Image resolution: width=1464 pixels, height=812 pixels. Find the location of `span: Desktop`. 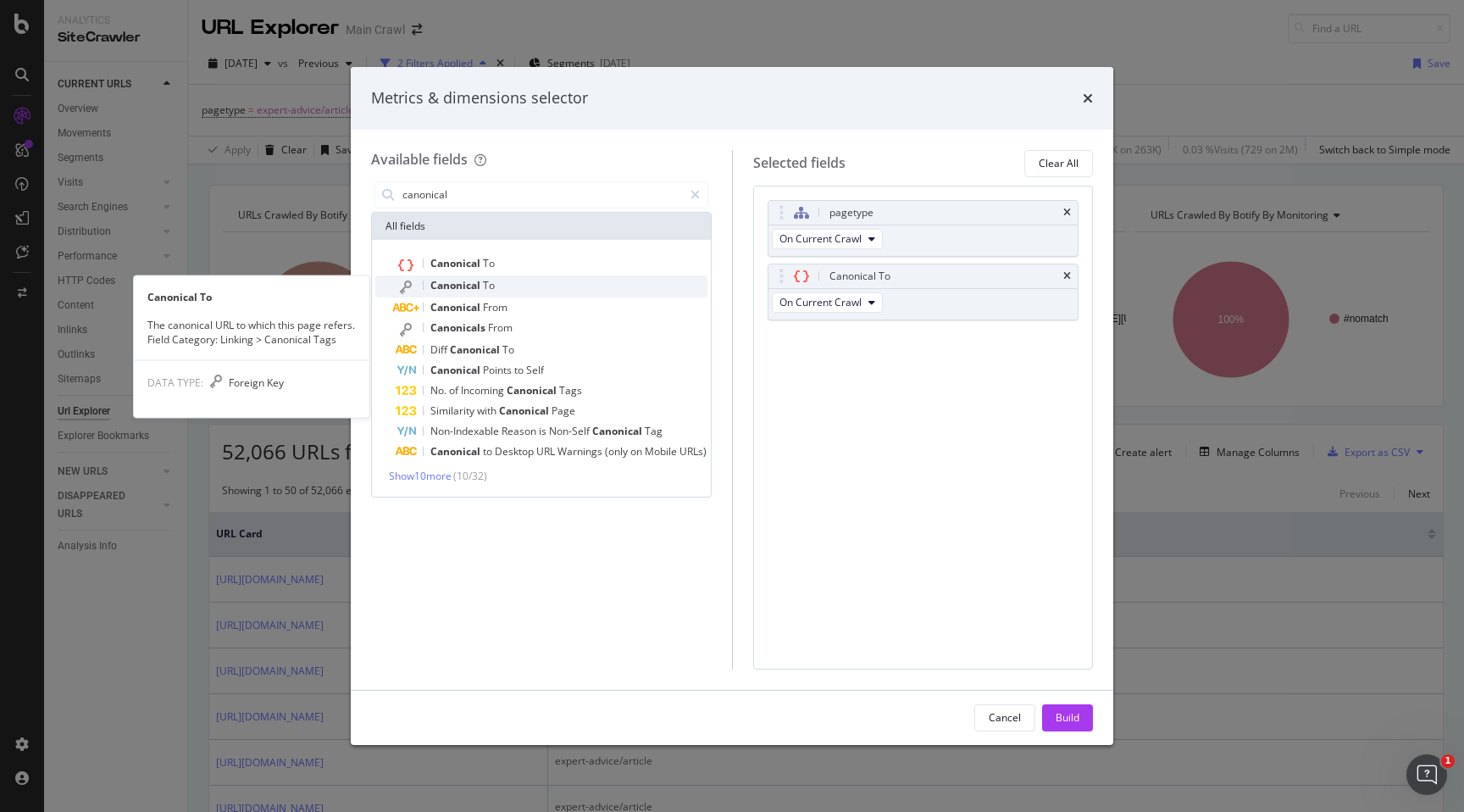

span: Desktop is located at coordinates (515, 450).